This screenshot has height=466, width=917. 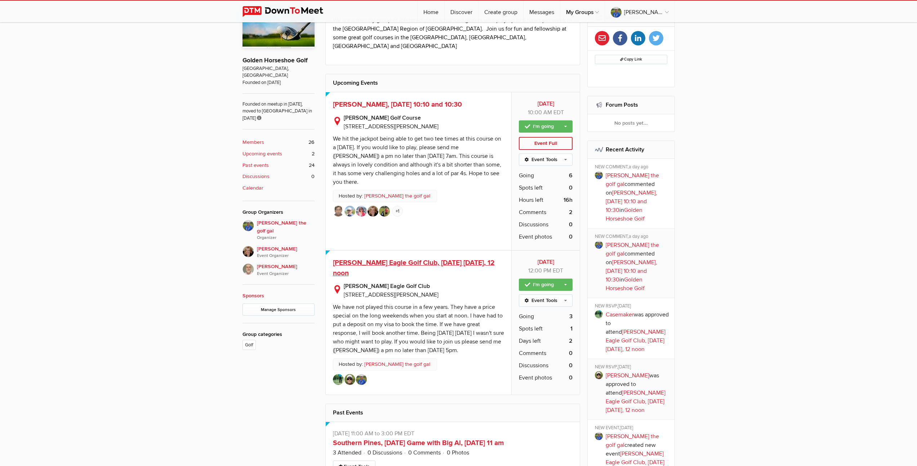 What do you see at coordinates (253, 295) in the screenshot?
I see `a: Sponsors` at bounding box center [253, 295].